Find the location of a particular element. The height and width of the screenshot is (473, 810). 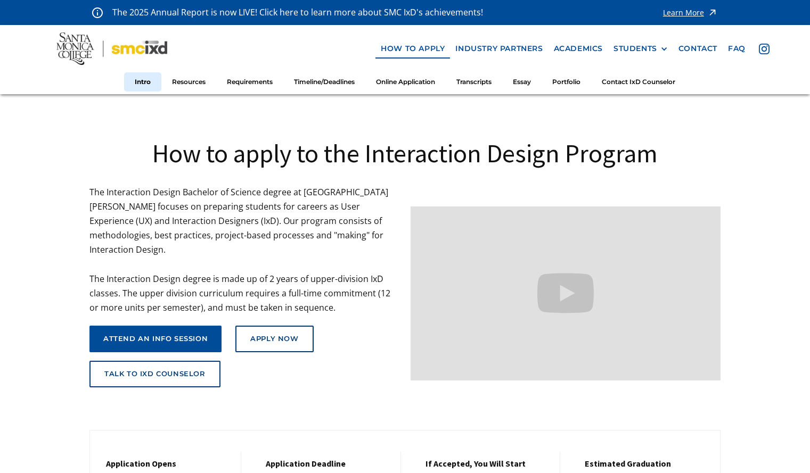

a: Resources is located at coordinates (188, 82).